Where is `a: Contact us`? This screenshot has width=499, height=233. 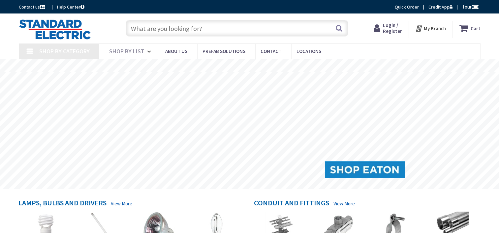
a: Contact us is located at coordinates (33, 7).